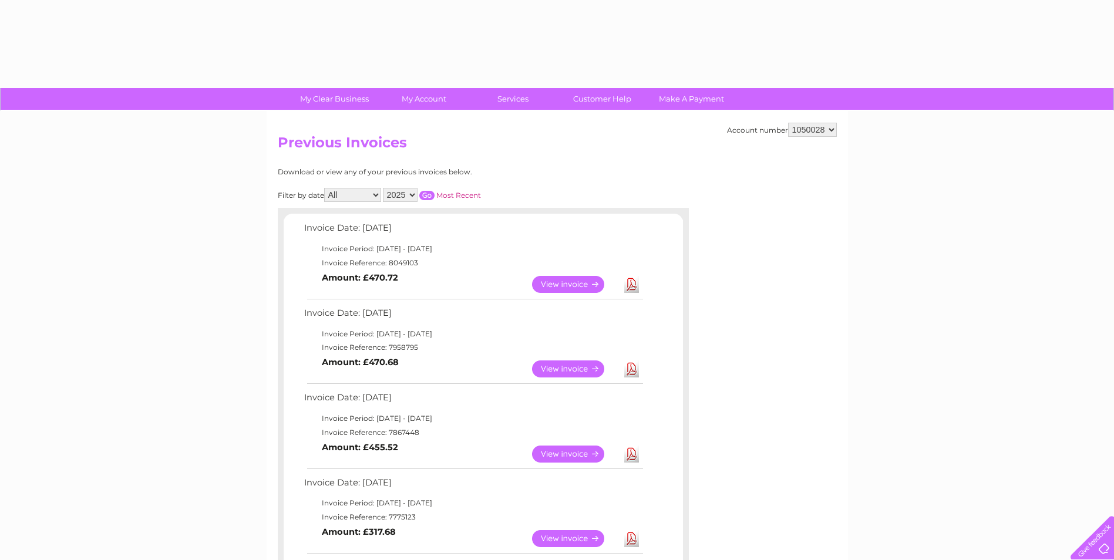 This screenshot has width=1114, height=560. What do you see at coordinates (781, 130) in the screenshot?
I see `div: Account number` at bounding box center [781, 130].